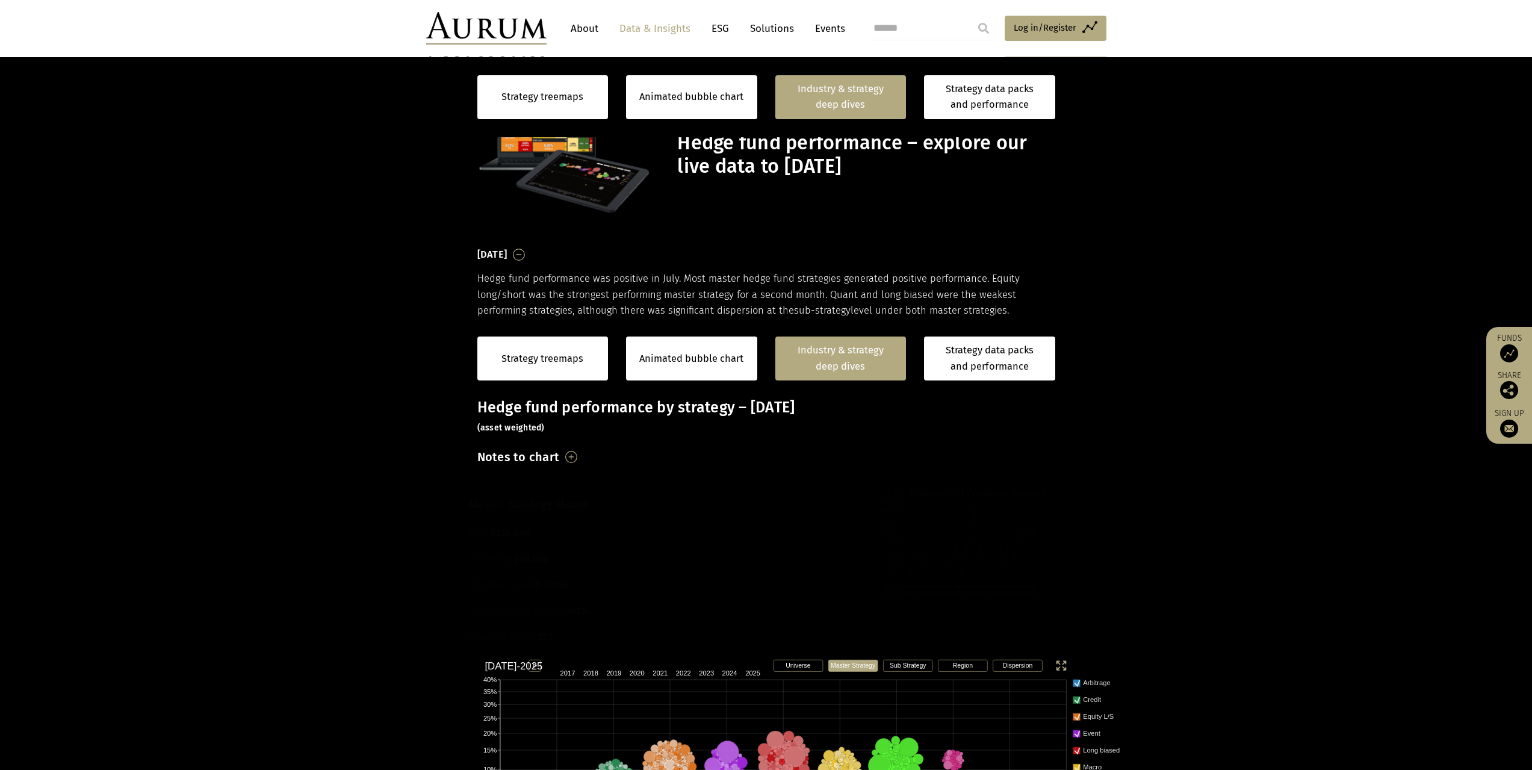 This screenshot has width=1532, height=770. What do you see at coordinates (511, 427) in the screenshot?
I see `small: (asset weighted)` at bounding box center [511, 427].